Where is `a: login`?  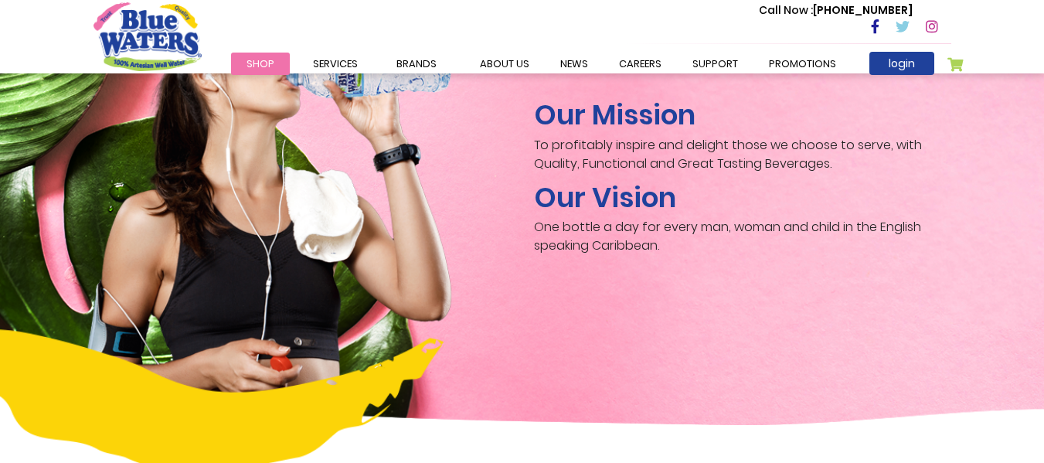 a: login is located at coordinates (902, 63).